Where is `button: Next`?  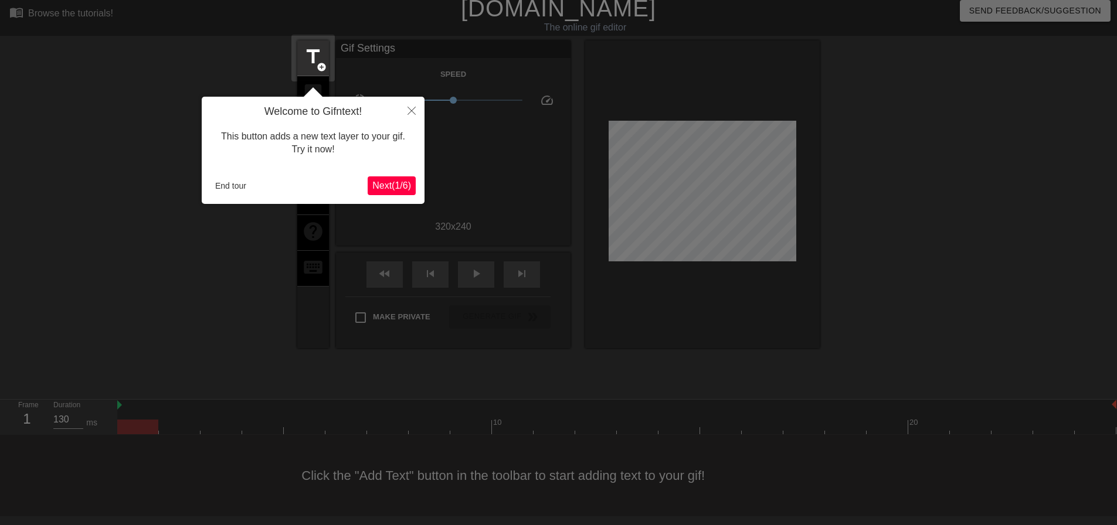 button: Next is located at coordinates (392, 186).